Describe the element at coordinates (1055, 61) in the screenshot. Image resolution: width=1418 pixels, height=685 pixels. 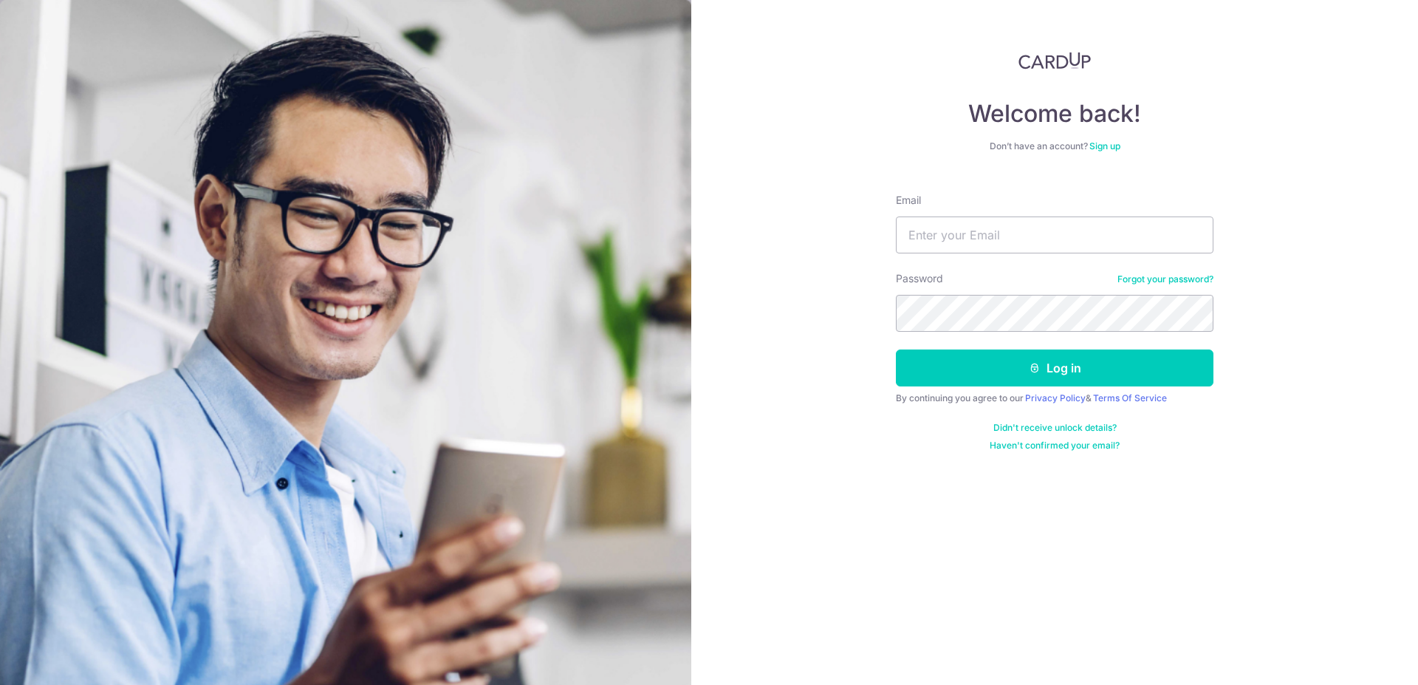
I see `img: CardUp Logo` at that location.